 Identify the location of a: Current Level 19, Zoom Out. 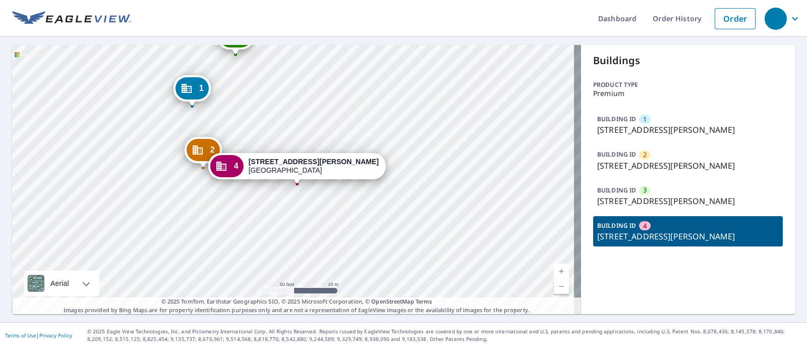
(562, 286).